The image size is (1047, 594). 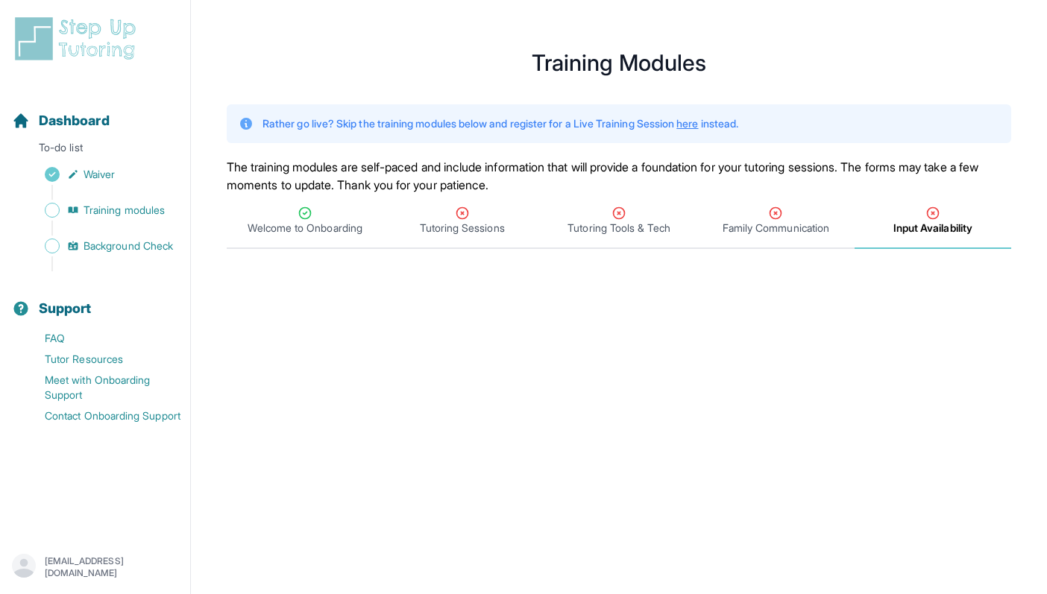 What do you see at coordinates (128, 246) in the screenshot?
I see `span: Background Check` at bounding box center [128, 246].